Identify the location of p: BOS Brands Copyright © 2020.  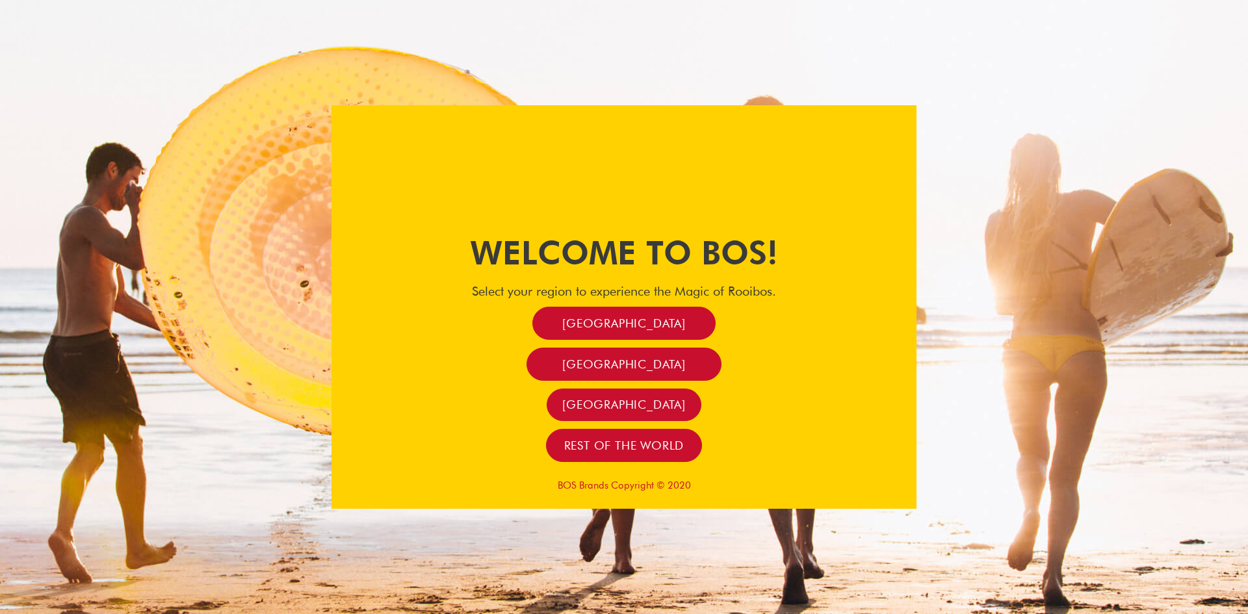
(624, 486).